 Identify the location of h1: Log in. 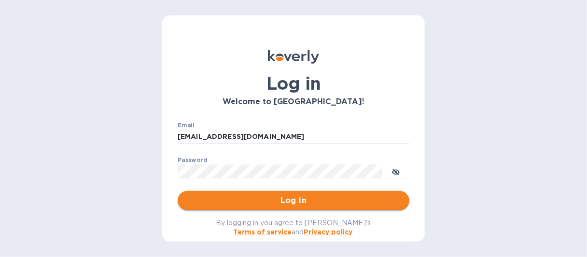
(293, 83).